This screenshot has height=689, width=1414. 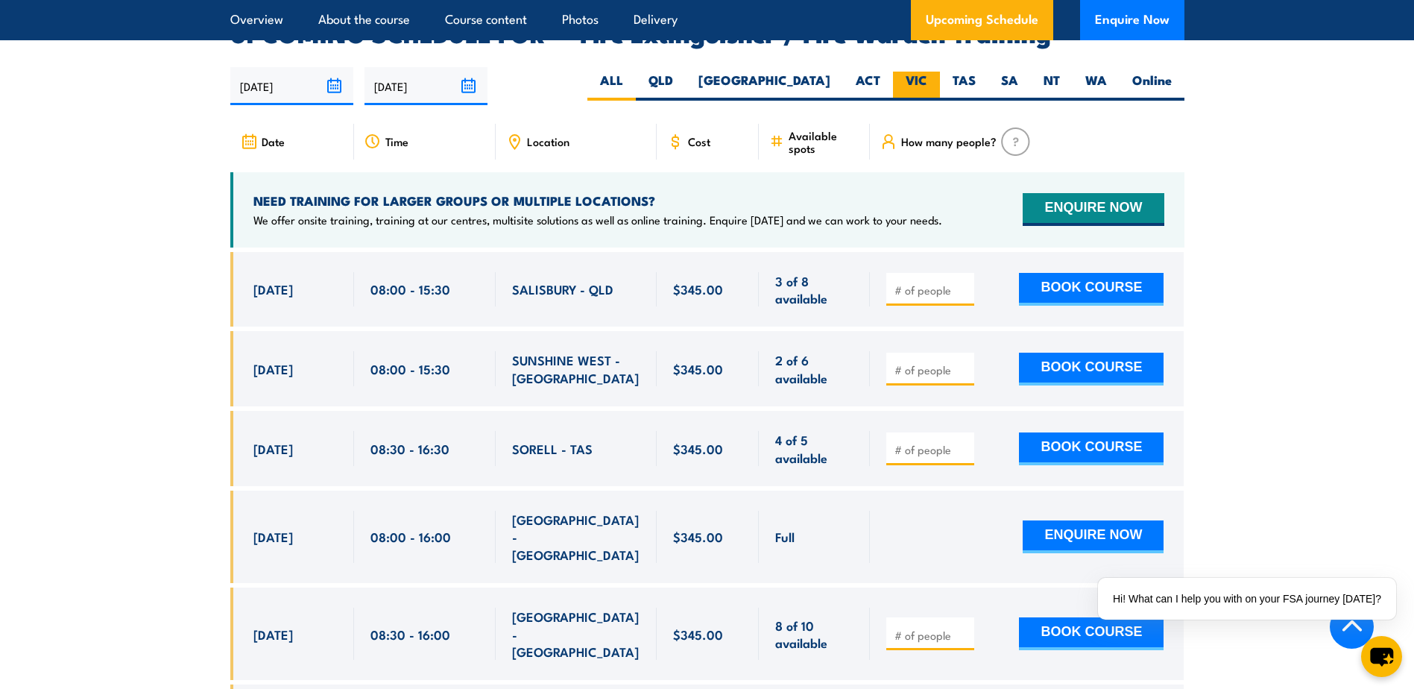 I want to click on span: Cost, so click(x=699, y=141).